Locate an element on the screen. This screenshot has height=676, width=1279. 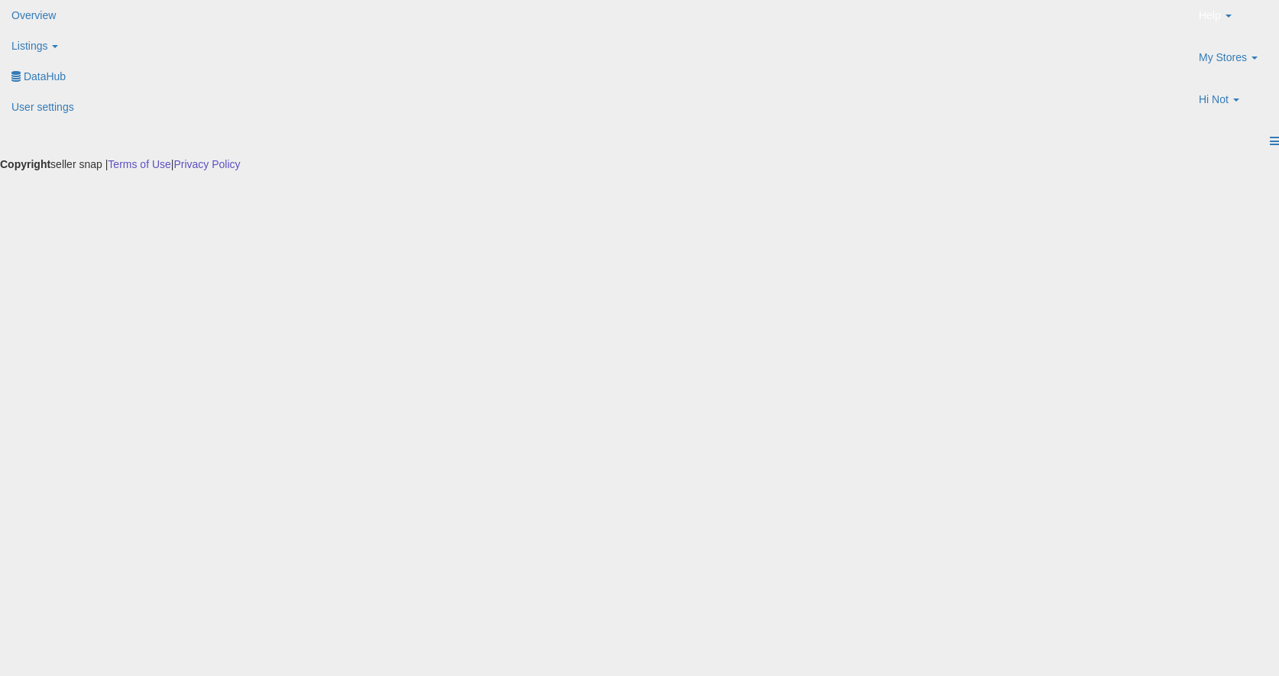
span: Help is located at coordinates (1210, 15).